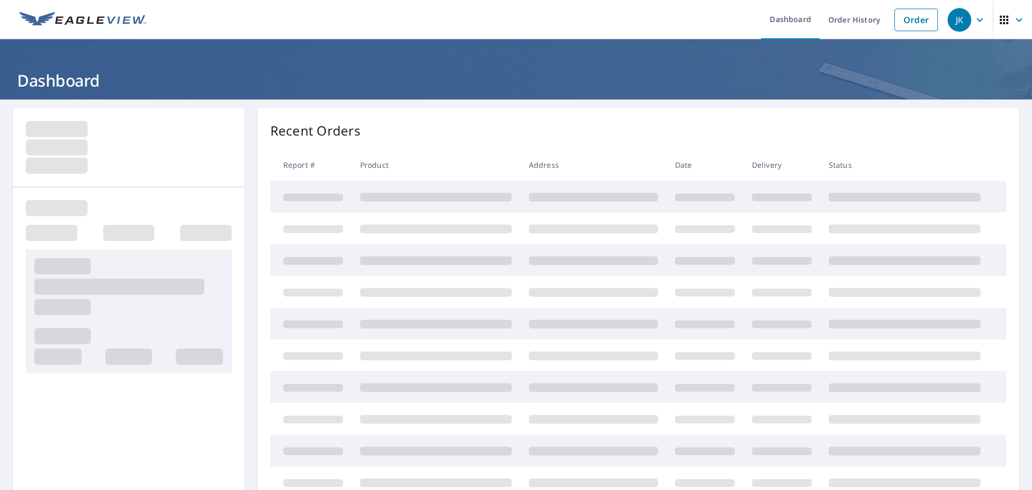 The width and height of the screenshot is (1032, 490). What do you see at coordinates (916, 20) in the screenshot?
I see `a: Order` at bounding box center [916, 20].